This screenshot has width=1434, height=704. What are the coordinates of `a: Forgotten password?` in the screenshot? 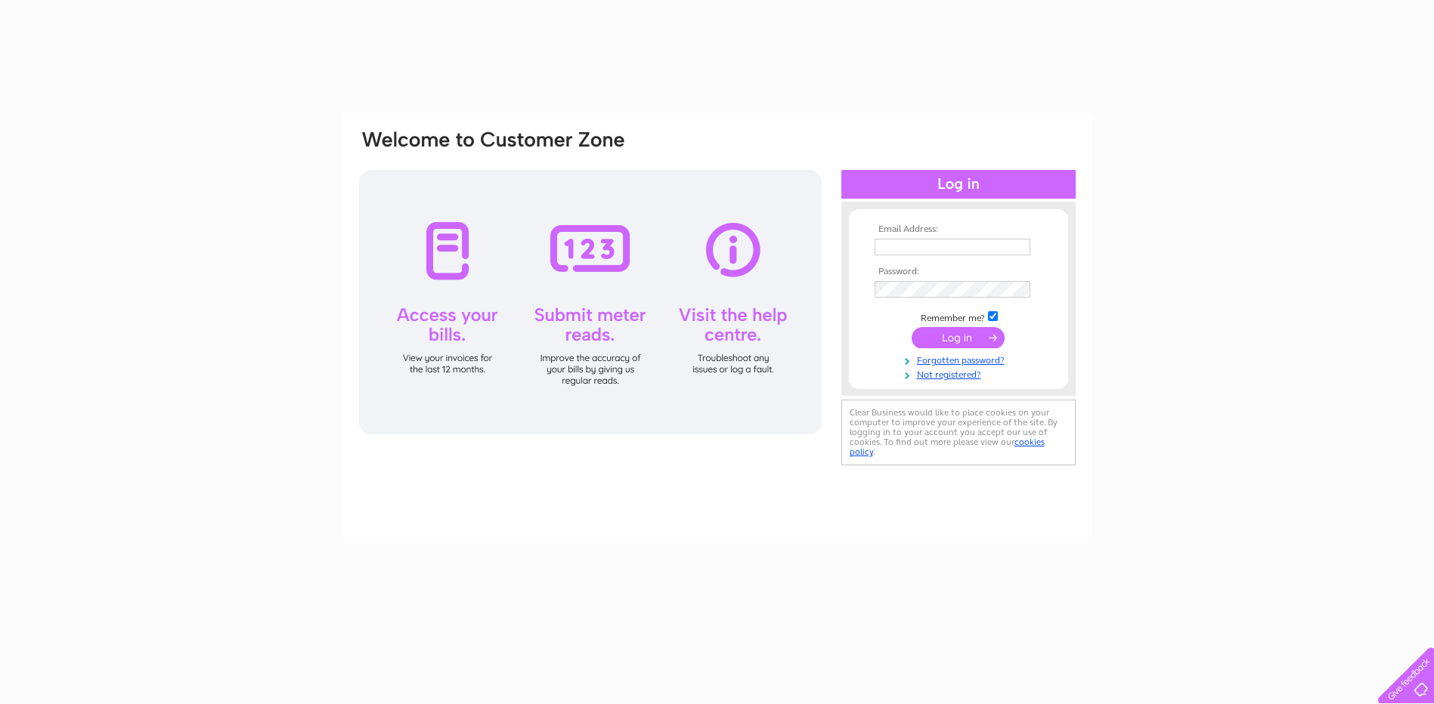 It's located at (960, 359).